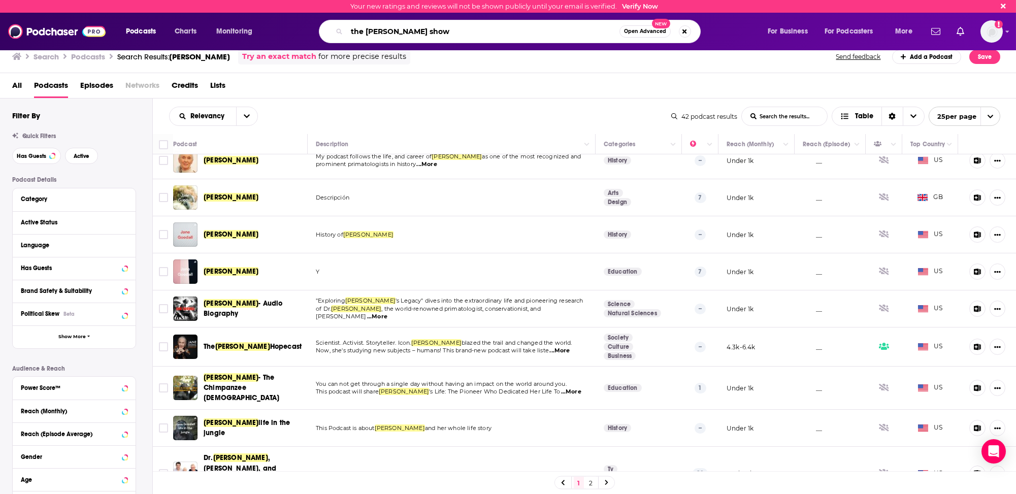 This screenshot has width=1016, height=494. Describe the element at coordinates (142, 87) in the screenshot. I see `span: Networks` at that location.